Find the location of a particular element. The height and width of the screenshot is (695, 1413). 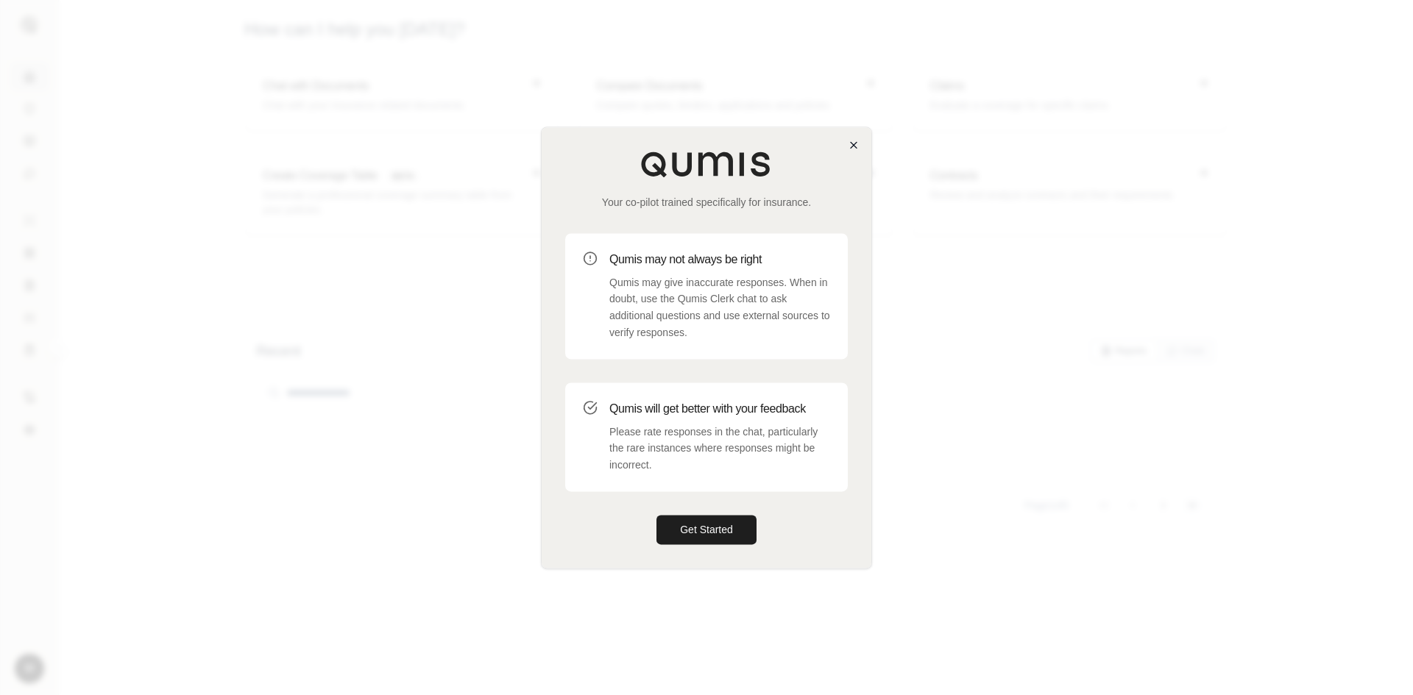

h3: Qumis may not always be right is located at coordinates (720, 260).